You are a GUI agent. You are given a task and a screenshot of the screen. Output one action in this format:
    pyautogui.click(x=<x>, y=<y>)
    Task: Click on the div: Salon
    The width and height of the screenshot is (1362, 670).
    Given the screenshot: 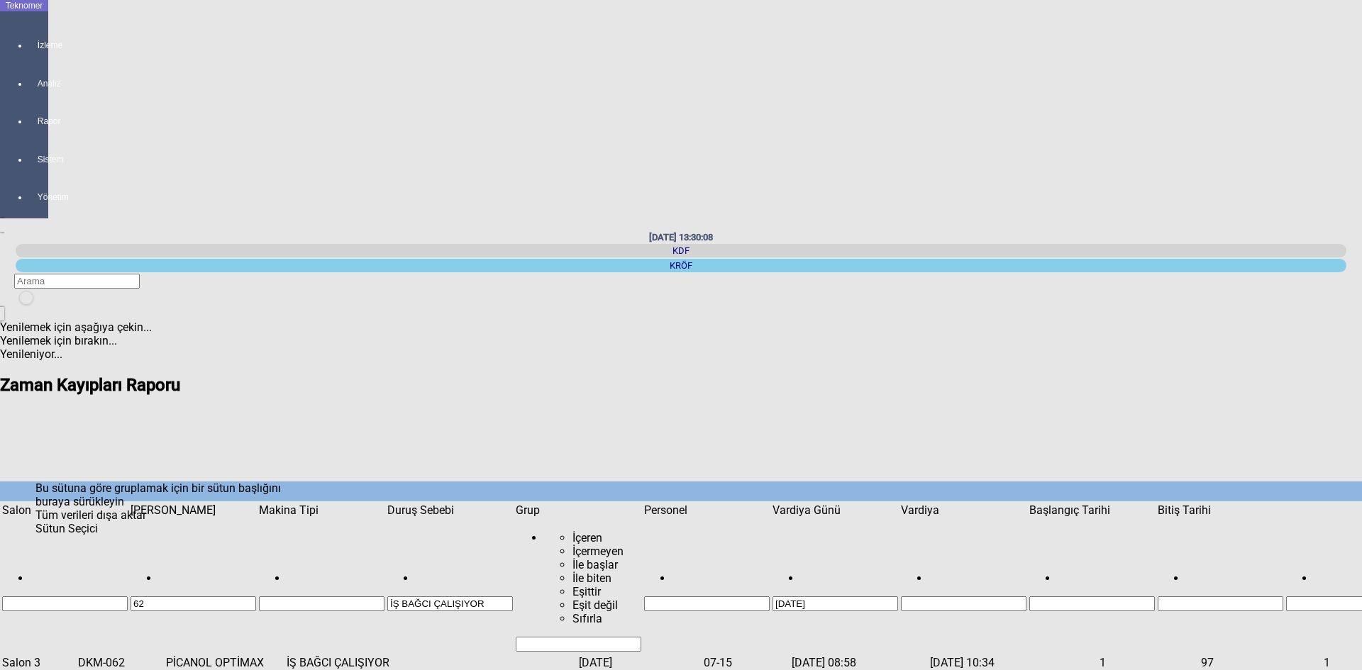 What is the action you would take?
    pyautogui.click(x=65, y=510)
    